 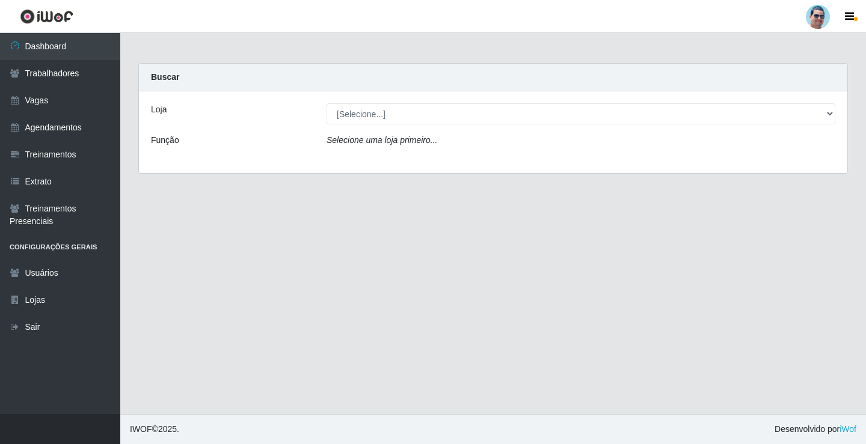 I want to click on strong: Buscar, so click(x=165, y=77).